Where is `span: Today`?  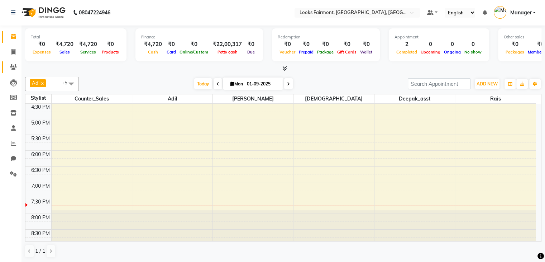 span: Today is located at coordinates (203, 84).